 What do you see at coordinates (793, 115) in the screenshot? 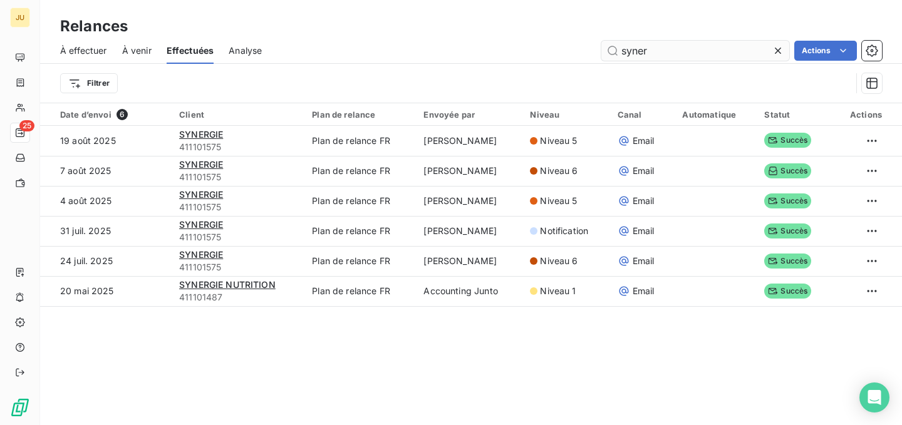
I see `div: Statut` at bounding box center [793, 115].